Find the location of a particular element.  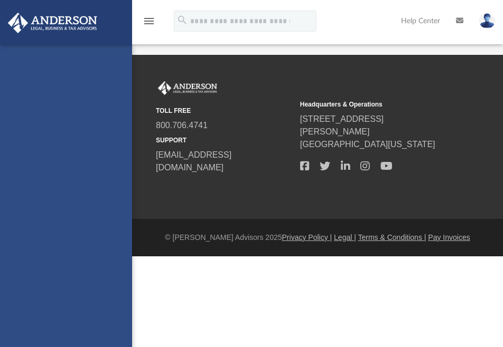

small: TOLL FREE is located at coordinates (224, 111).